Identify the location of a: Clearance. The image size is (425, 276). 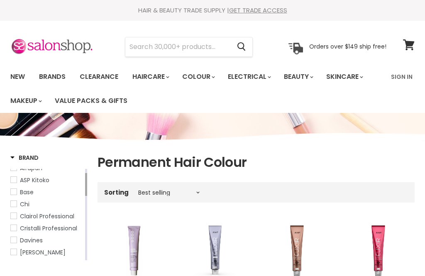
(99, 77).